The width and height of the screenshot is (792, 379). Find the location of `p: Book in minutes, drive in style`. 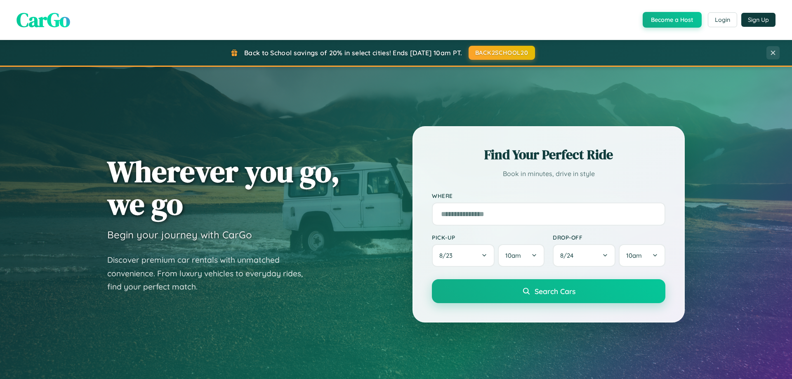

p: Book in minutes, drive in style is located at coordinates (548, 174).